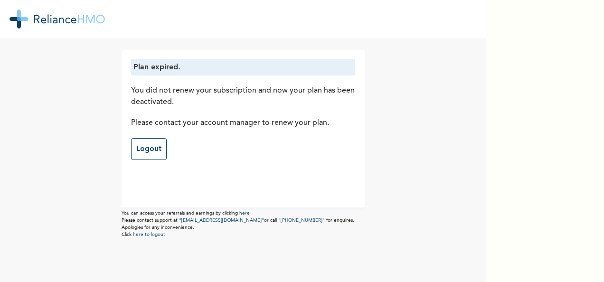 This screenshot has height=282, width=604. Describe the element at coordinates (243, 123) in the screenshot. I see `p: Please contact your account manager to renew your plan.` at that location.